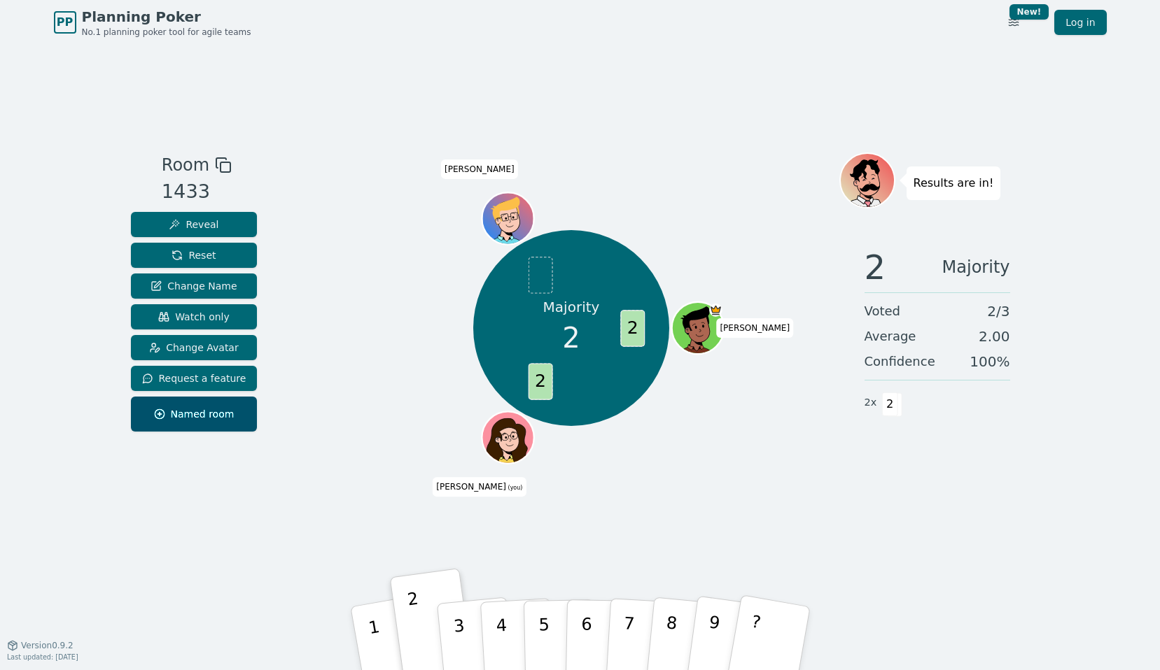  Describe the element at coordinates (193, 286) in the screenshot. I see `span: Change Name` at that location.